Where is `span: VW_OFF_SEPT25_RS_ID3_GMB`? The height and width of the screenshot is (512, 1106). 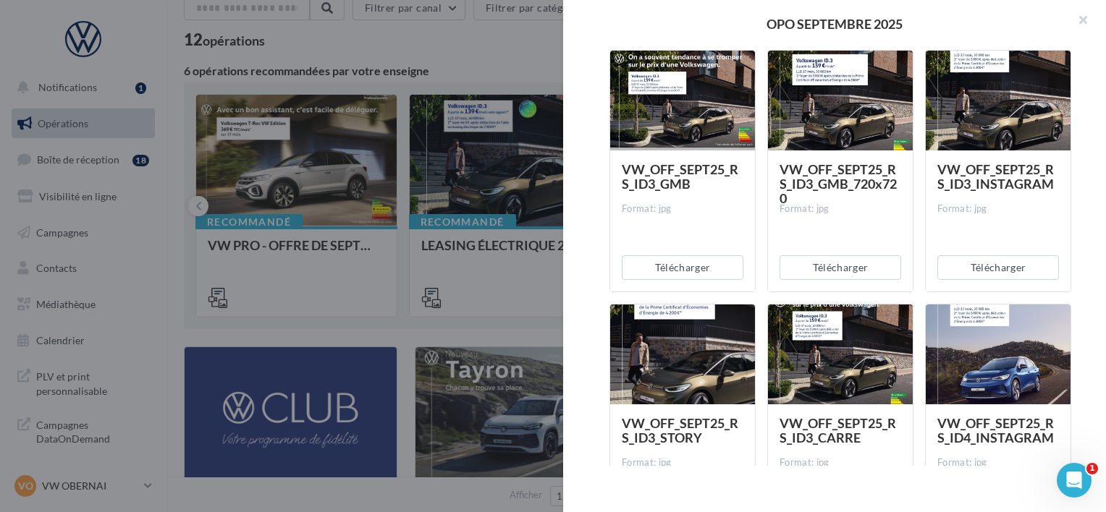
span: VW_OFF_SEPT25_RS_ID3_GMB is located at coordinates (680, 177).